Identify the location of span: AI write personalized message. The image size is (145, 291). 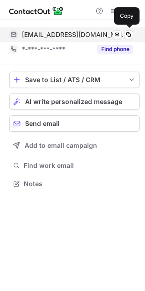
(73, 102).